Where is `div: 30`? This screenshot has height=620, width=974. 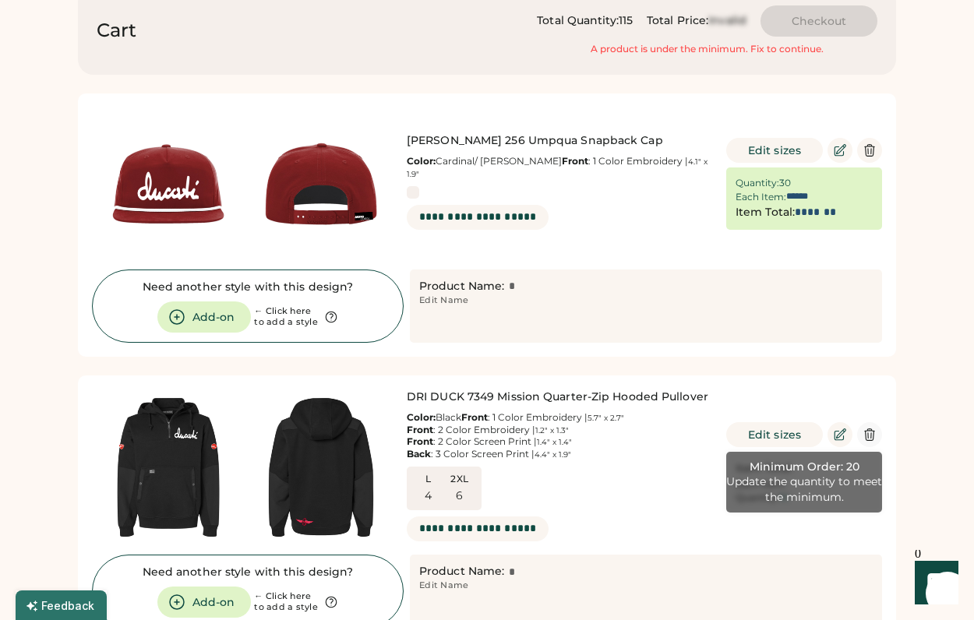 div: 30 is located at coordinates (785, 183).